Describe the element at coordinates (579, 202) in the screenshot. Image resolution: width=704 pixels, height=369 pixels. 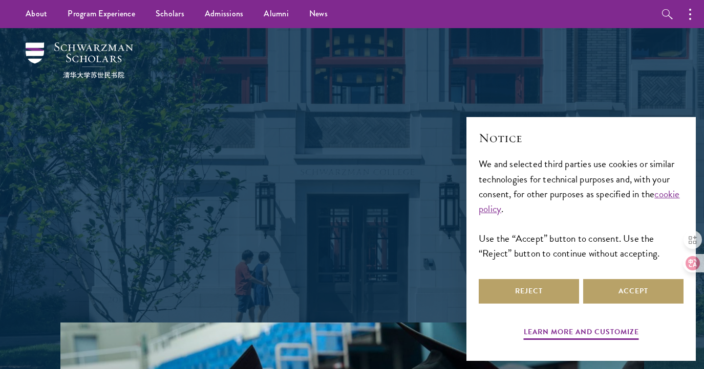
I see `a: cookie policy` at that location.